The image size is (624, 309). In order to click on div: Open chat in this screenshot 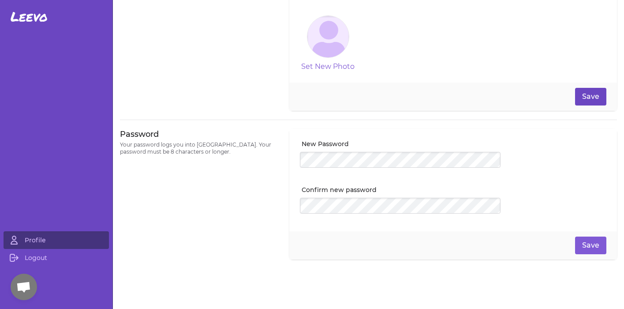, I will do `click(24, 287)`.